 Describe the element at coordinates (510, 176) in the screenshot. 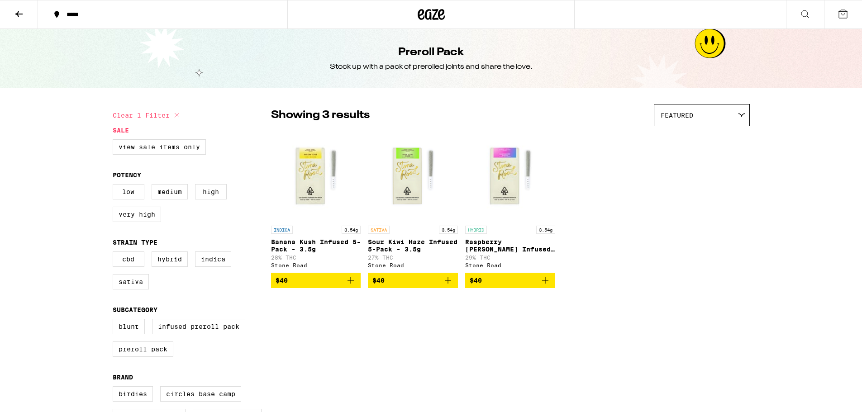

I see `img: Stone Road - Raspberry Runtz Infused 5-Pack - 3.5g` at that location.